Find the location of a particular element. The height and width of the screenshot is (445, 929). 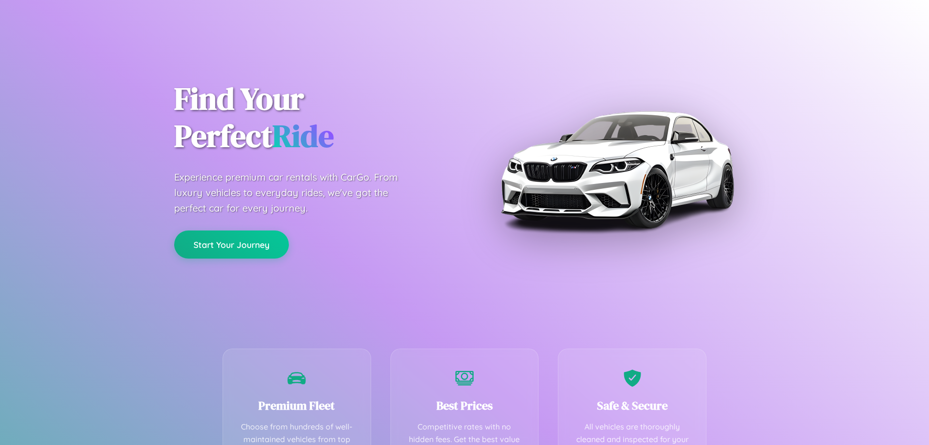

p: Experience premium car rentals with CarGo. From luxury vehicles to everyday rides, we've got the ... is located at coordinates (295, 193).